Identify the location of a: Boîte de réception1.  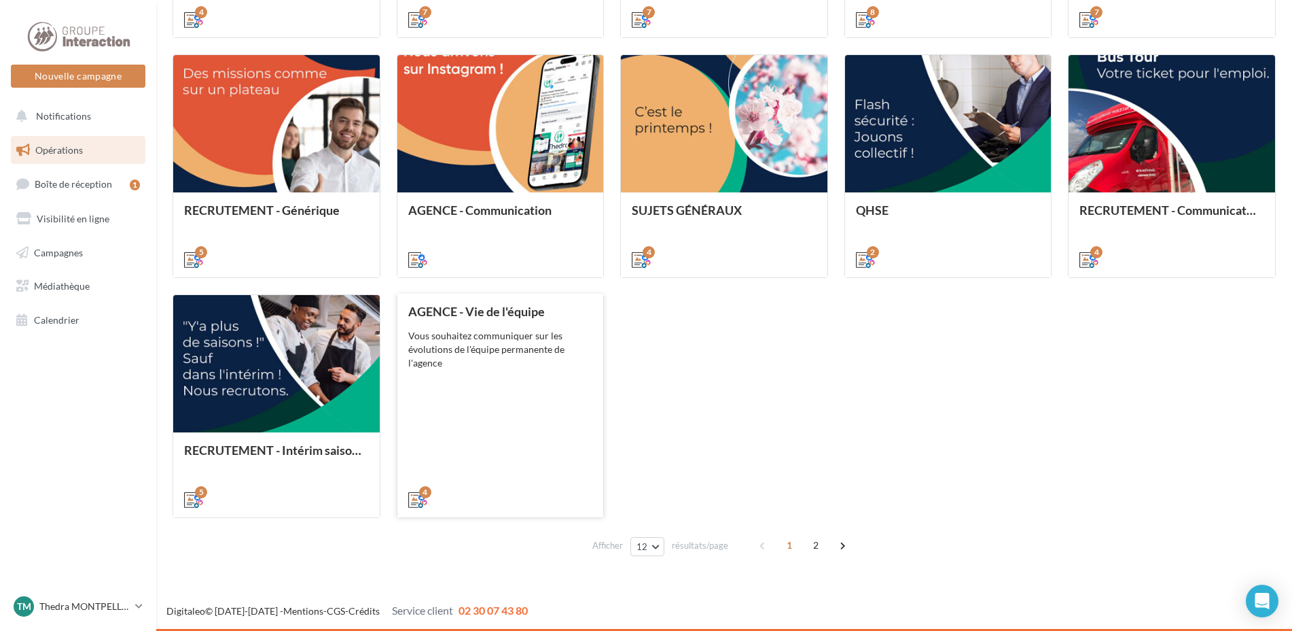
(78, 183).